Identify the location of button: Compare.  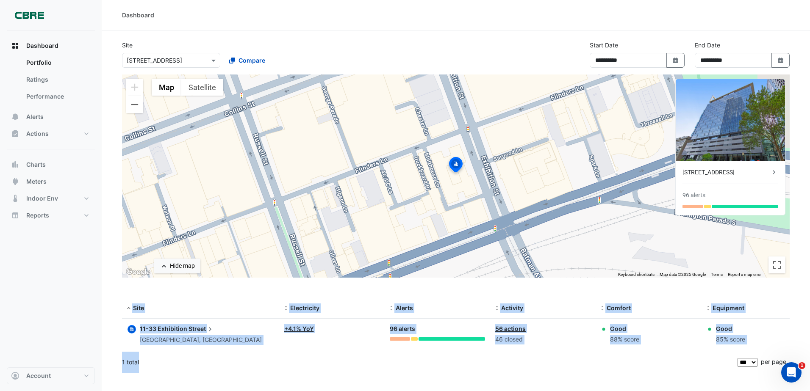
(247, 60).